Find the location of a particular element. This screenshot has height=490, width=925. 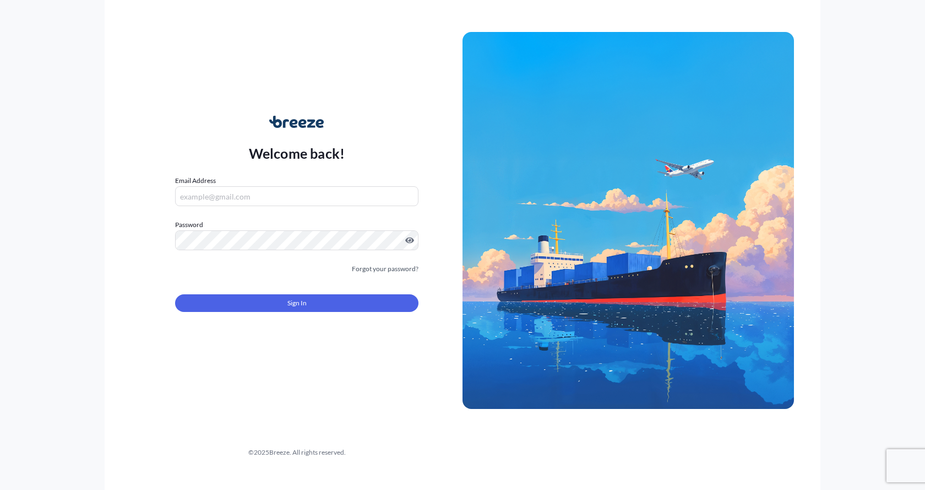

span: Sign In is located at coordinates (297, 303).